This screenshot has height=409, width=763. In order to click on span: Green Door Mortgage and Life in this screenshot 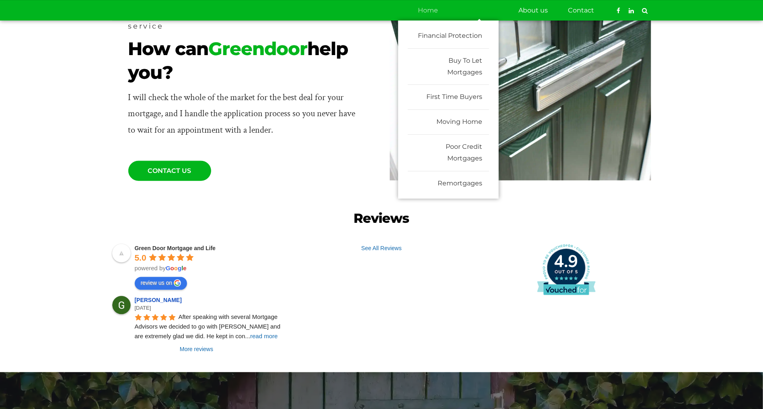, I will do `click(175, 248)`.